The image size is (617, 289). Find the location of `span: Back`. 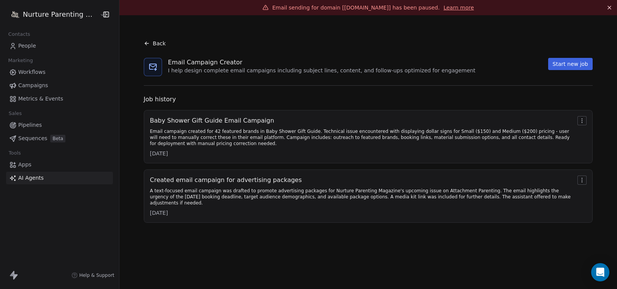

span: Back is located at coordinates (160, 43).